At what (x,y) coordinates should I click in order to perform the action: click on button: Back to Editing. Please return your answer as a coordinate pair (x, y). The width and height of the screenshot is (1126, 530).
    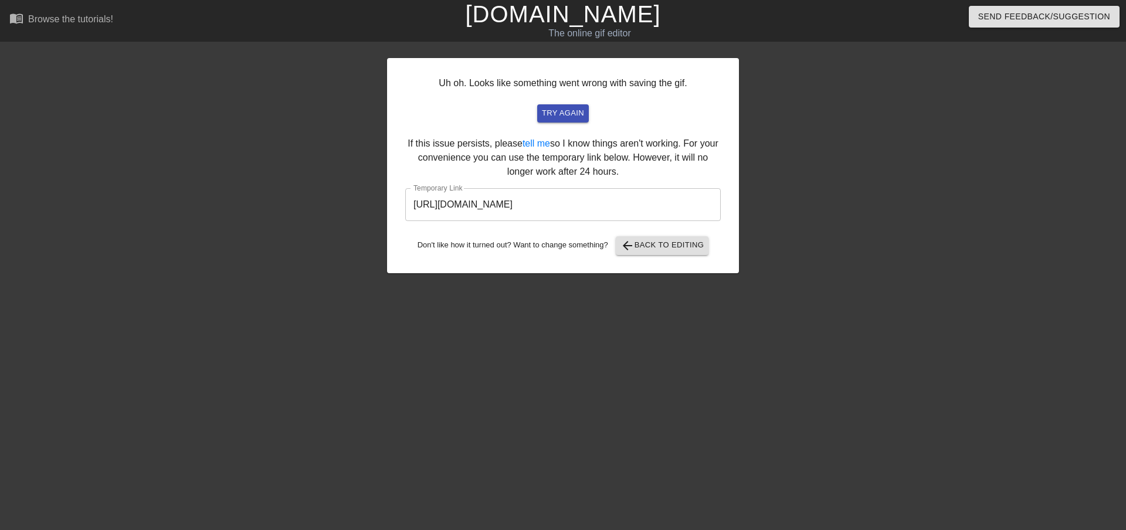
    Looking at the image, I should click on (662, 246).